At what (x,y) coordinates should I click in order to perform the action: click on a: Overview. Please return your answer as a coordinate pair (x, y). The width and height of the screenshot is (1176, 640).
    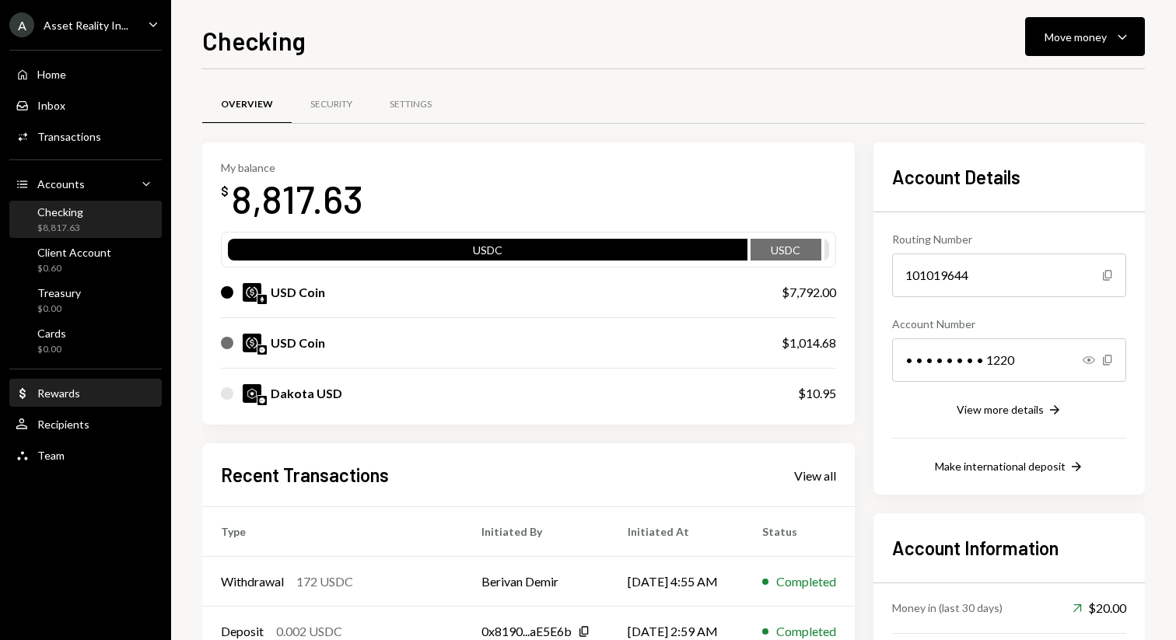
    Looking at the image, I should click on (247, 104).